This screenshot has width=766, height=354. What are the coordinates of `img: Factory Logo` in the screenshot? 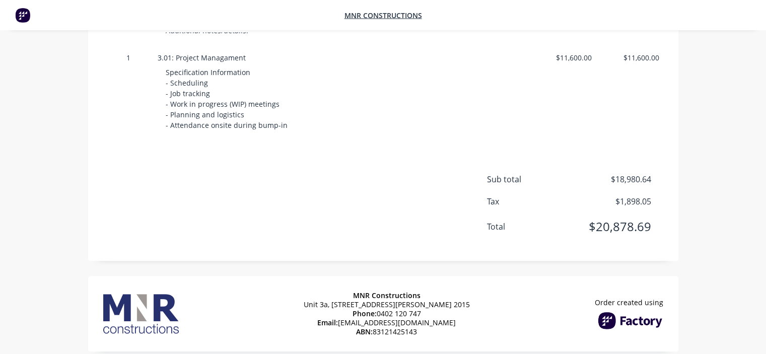 It's located at (631, 320).